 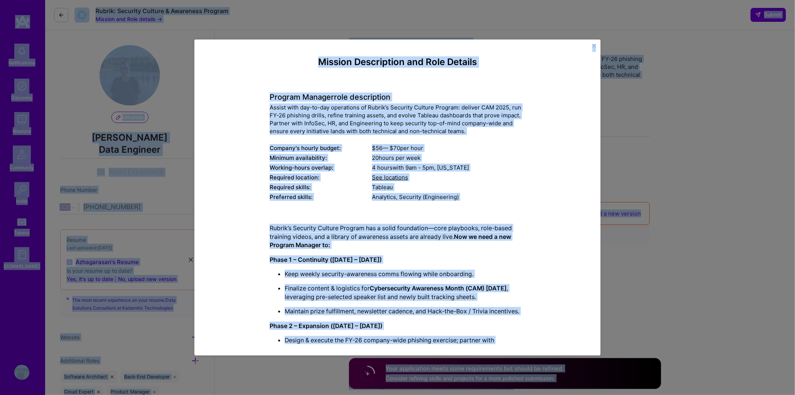 What do you see at coordinates (421, 167) in the screenshot?
I see `span: 9am - 5pm ,` at bounding box center [421, 167].